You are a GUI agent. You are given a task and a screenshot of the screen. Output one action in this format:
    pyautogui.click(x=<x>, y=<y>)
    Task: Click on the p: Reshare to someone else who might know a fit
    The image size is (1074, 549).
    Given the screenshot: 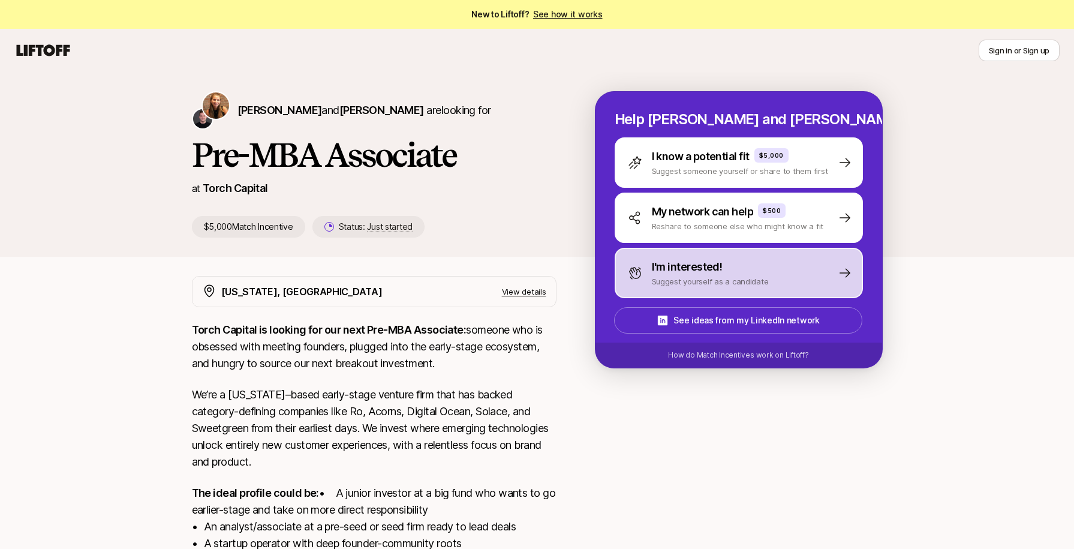 What is the action you would take?
    pyautogui.click(x=738, y=226)
    